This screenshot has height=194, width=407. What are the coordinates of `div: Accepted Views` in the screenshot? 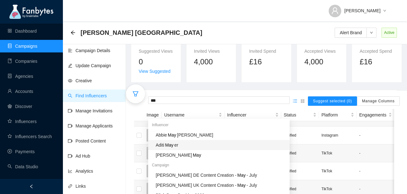 It's located at (322, 51).